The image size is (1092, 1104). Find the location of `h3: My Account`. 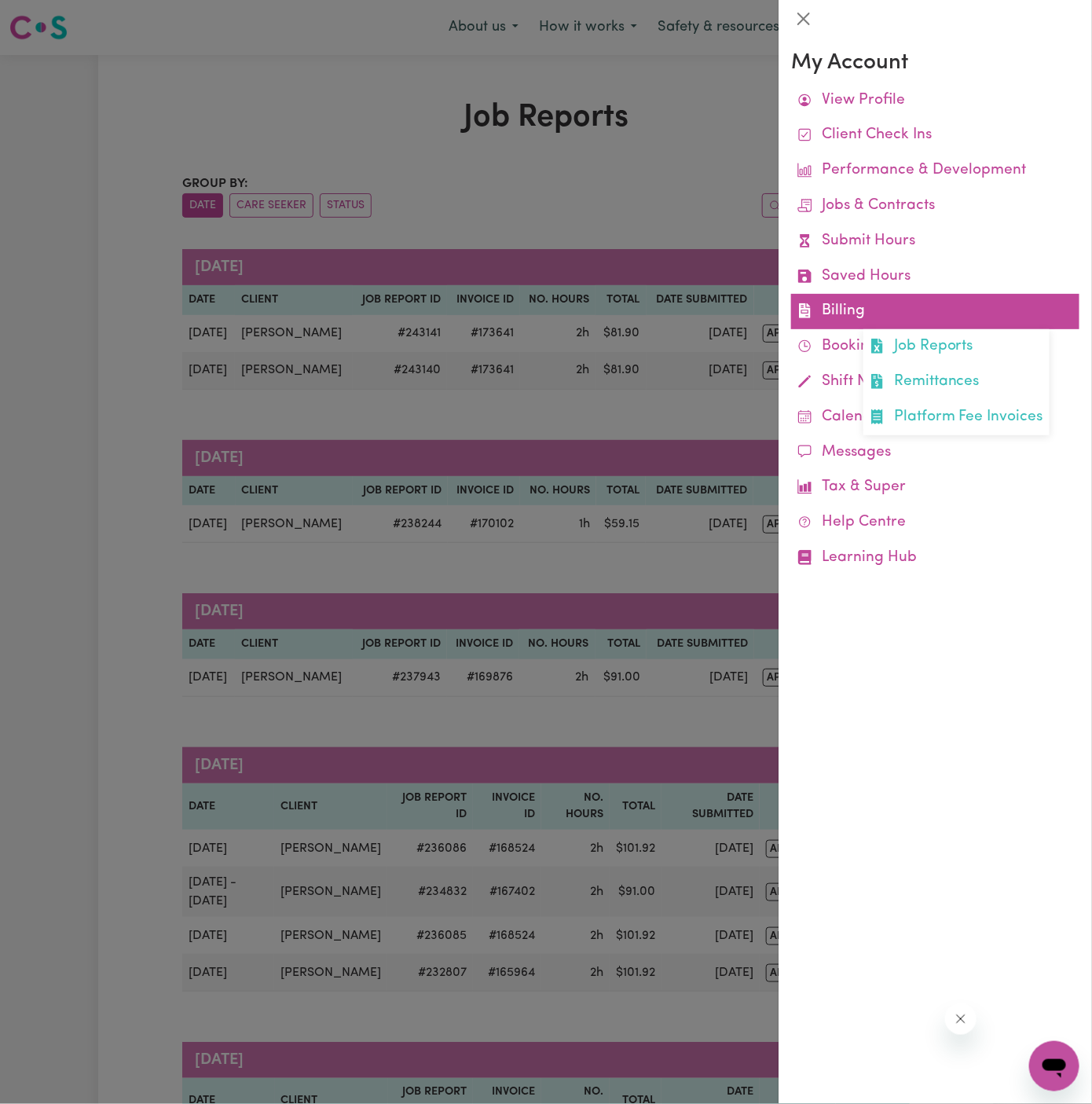

h3: My Account is located at coordinates (935, 64).